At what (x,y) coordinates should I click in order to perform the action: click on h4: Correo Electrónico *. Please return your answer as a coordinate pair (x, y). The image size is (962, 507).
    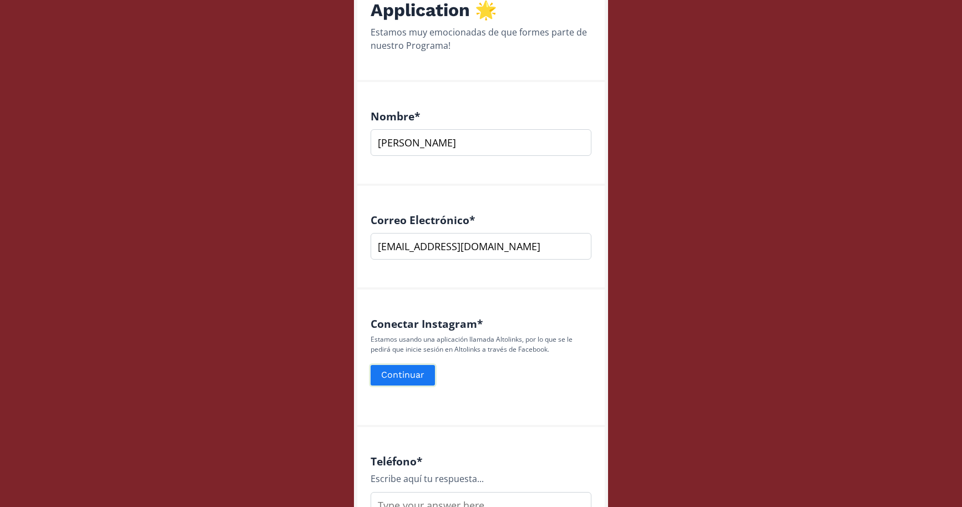
    Looking at the image, I should click on (481, 220).